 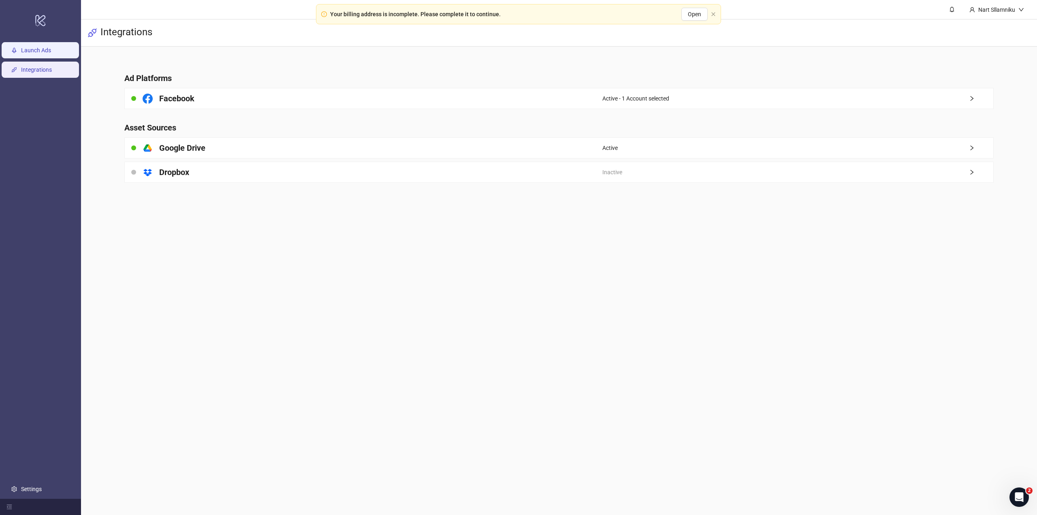 What do you see at coordinates (415, 14) in the screenshot?
I see `div: Your billing address is incomplete. Please complete it to continue.` at bounding box center [415, 14].